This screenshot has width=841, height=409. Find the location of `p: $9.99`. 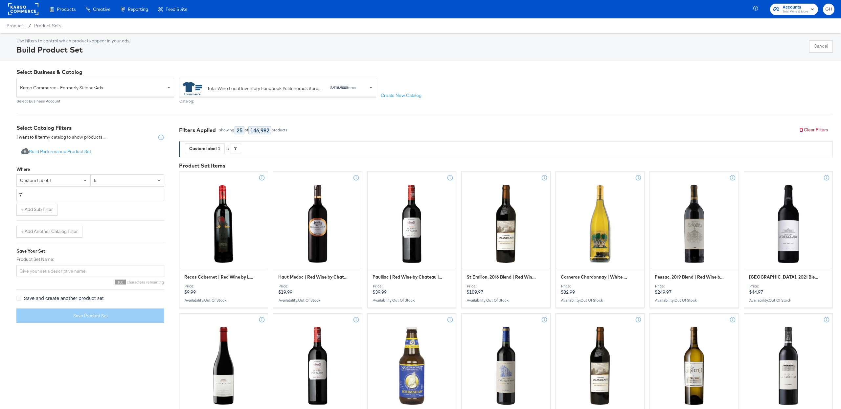

p: $9.99 is located at coordinates (223, 290).